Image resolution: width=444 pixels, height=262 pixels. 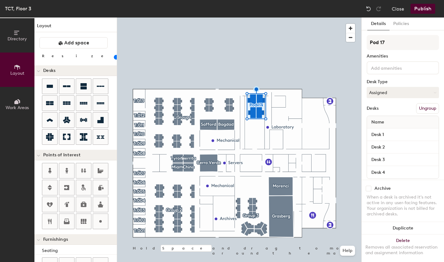 I want to click on button: Policies, so click(x=401, y=24).